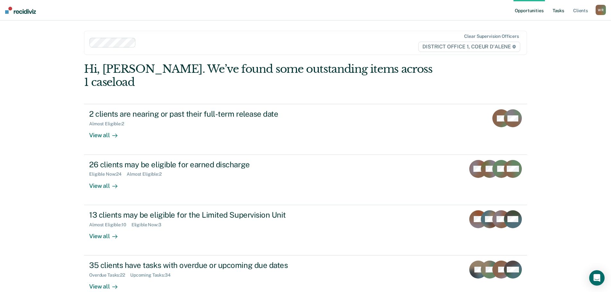  I want to click on a: 26 clients may be eligible for earned dischargeEligible Now:24Almost Eligible:2View all, so click(305, 180).